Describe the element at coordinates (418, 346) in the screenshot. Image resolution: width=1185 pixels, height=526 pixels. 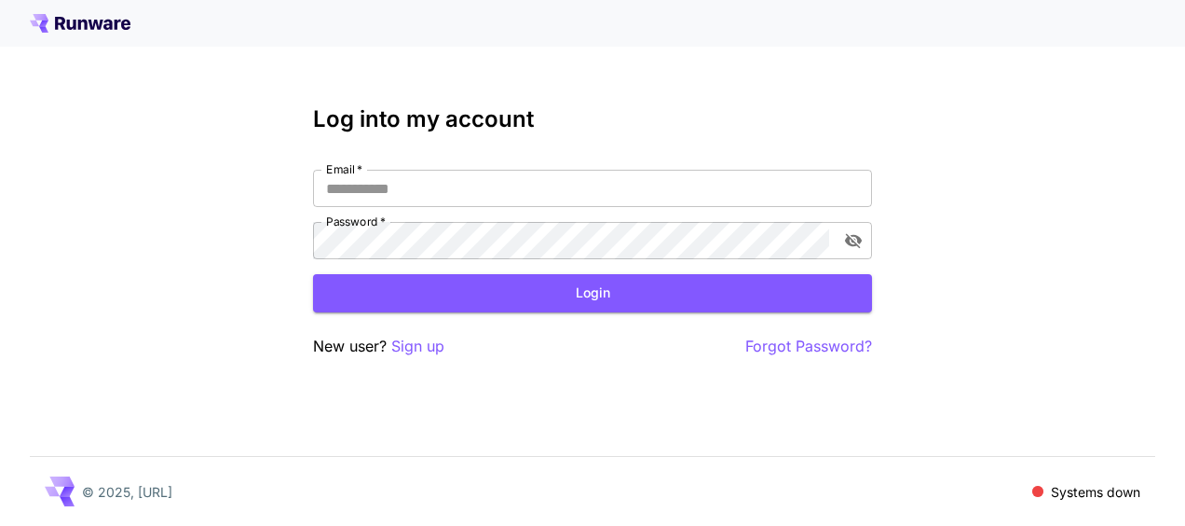
I see `p: Sign up` at that location.